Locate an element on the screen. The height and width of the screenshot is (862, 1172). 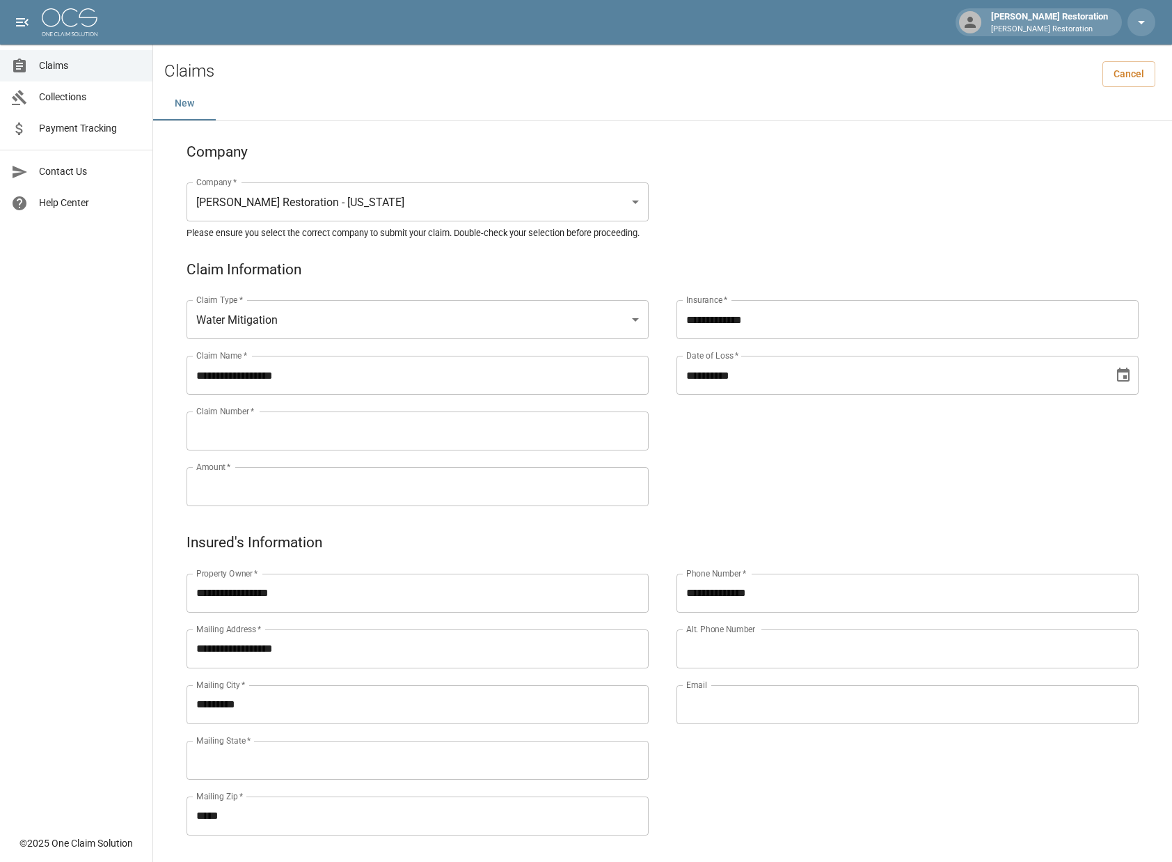
img: ocs-logo-white-transparent.png is located at coordinates (70, 22).